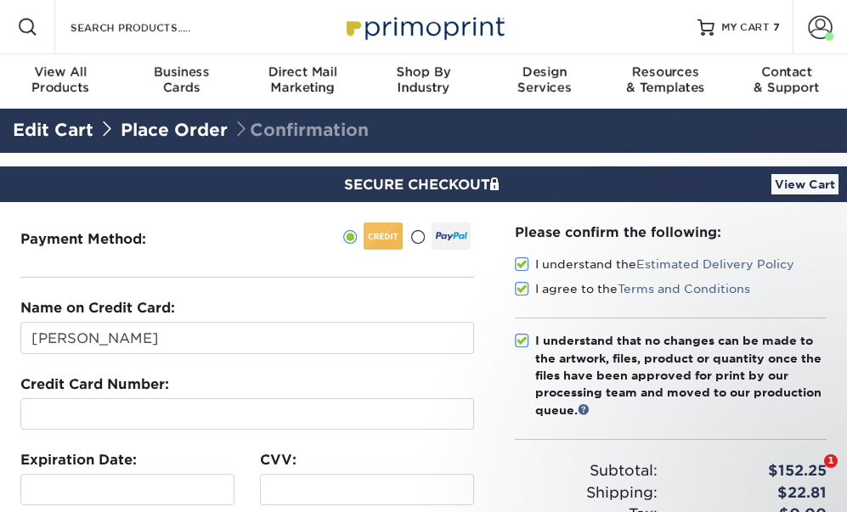 The image size is (847, 512). Describe the element at coordinates (545, 80) in the screenshot. I see `div: Services` at that location.